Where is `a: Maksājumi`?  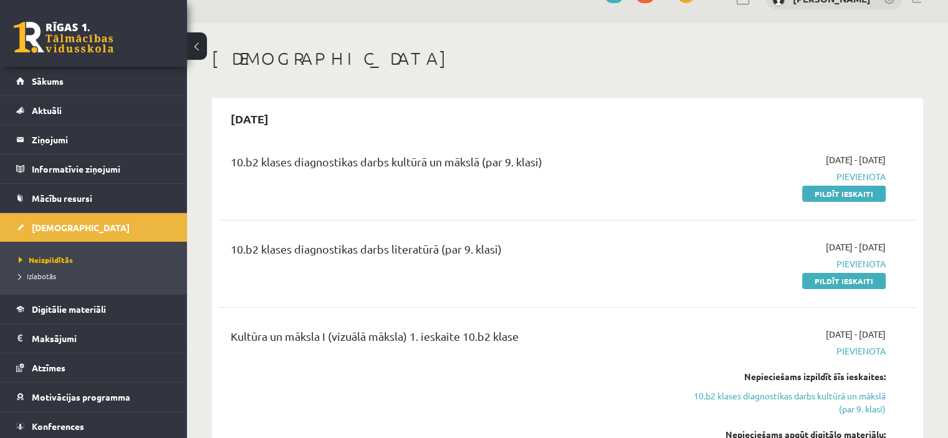 a: Maksājumi is located at coordinates (94, 339).